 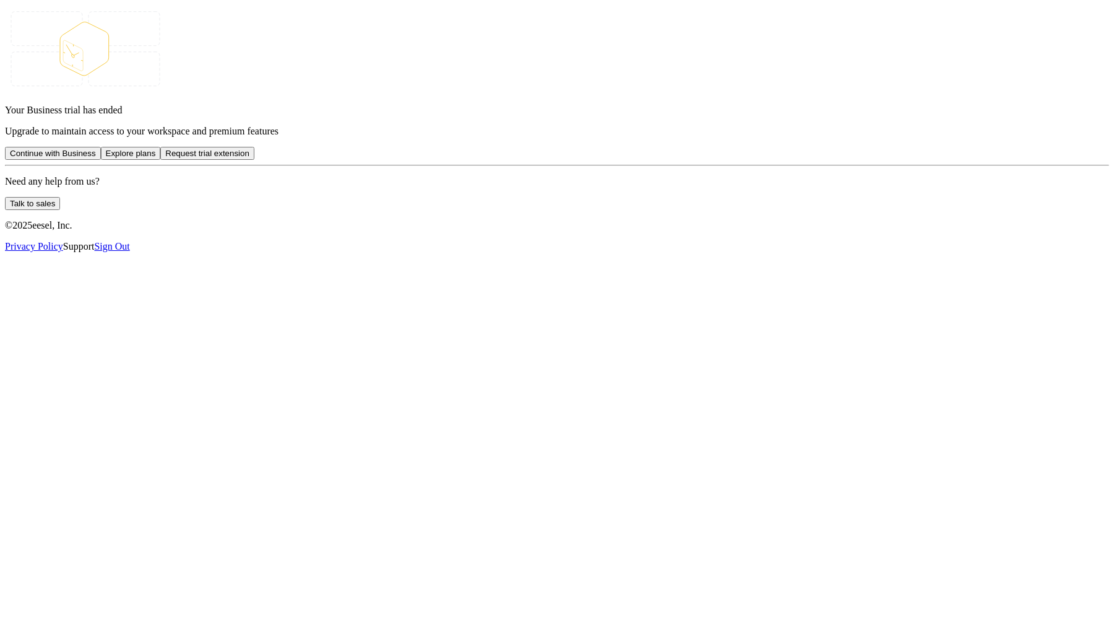 I want to click on p: Your Business trial has ended, so click(x=557, y=110).